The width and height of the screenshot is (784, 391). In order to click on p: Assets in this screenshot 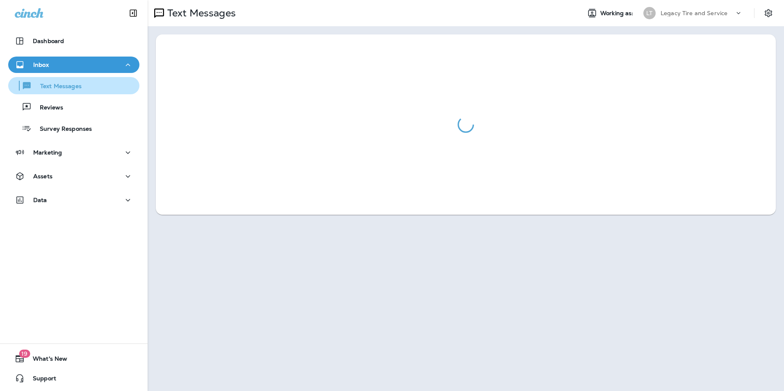, I will do `click(43, 176)`.